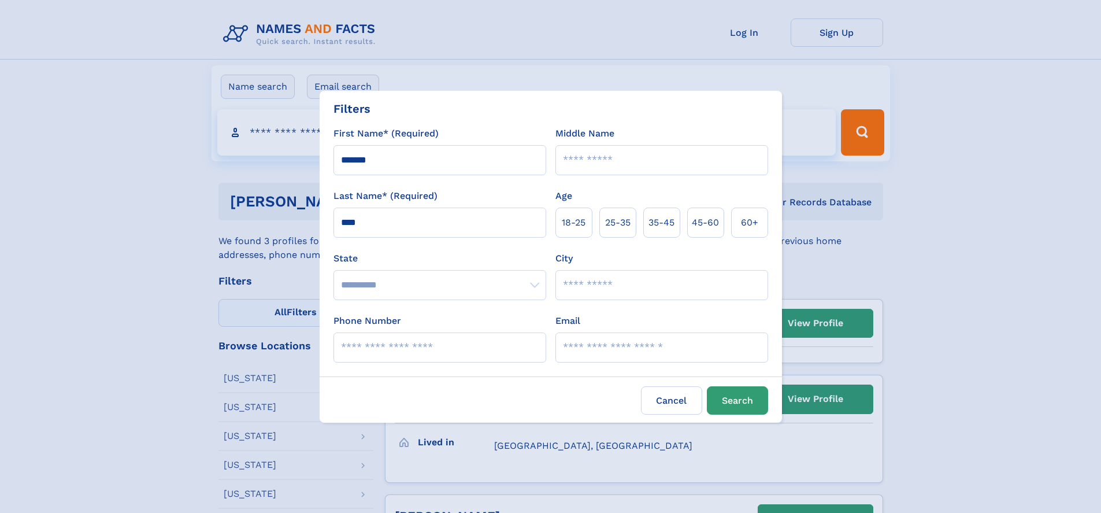 The image size is (1101, 513). I want to click on label: State, so click(440, 258).